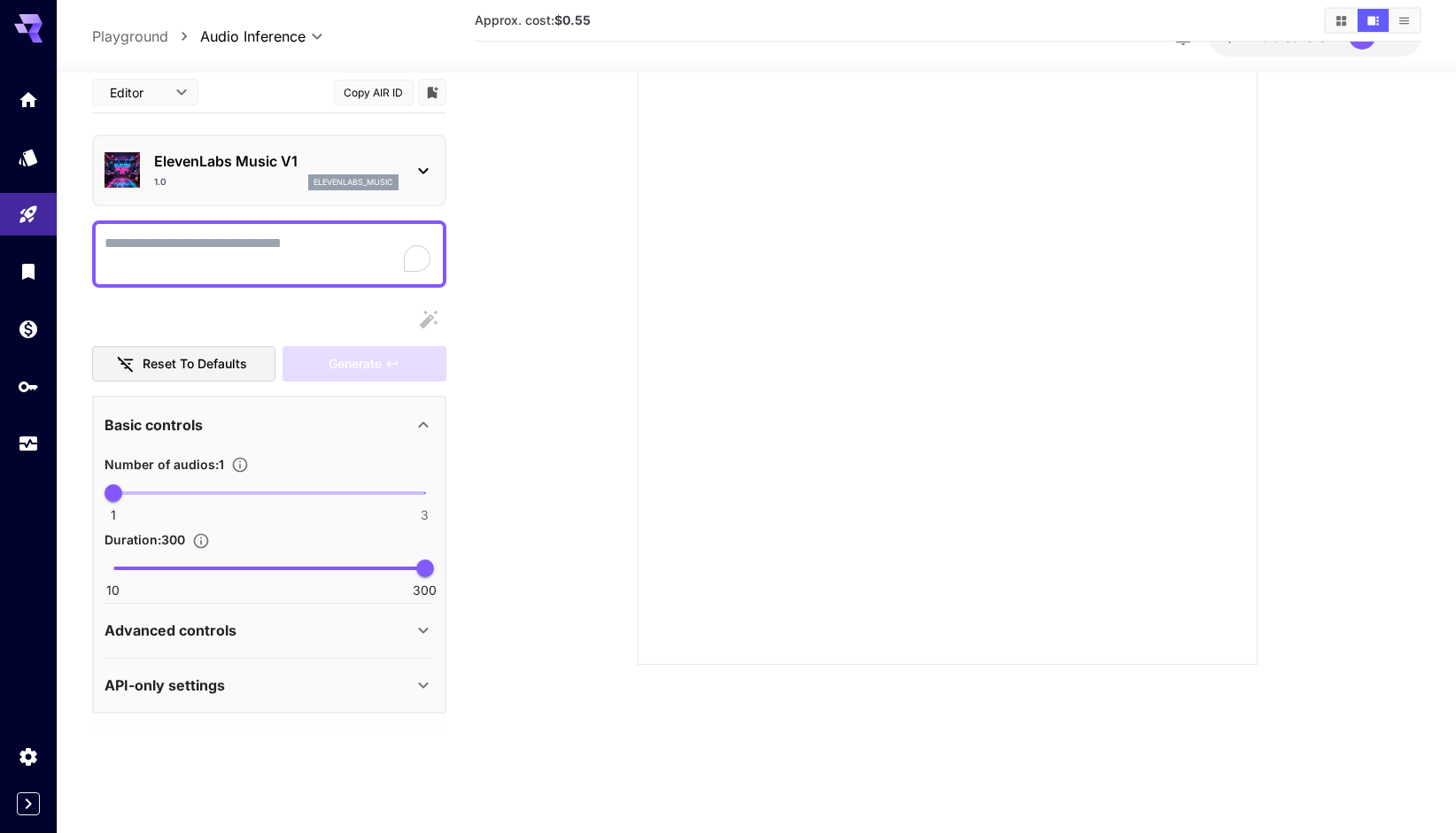  Describe the element at coordinates (269, 170) in the screenshot. I see `div: ElevenLabs Music V11.0elevenlabs_music` at that location.